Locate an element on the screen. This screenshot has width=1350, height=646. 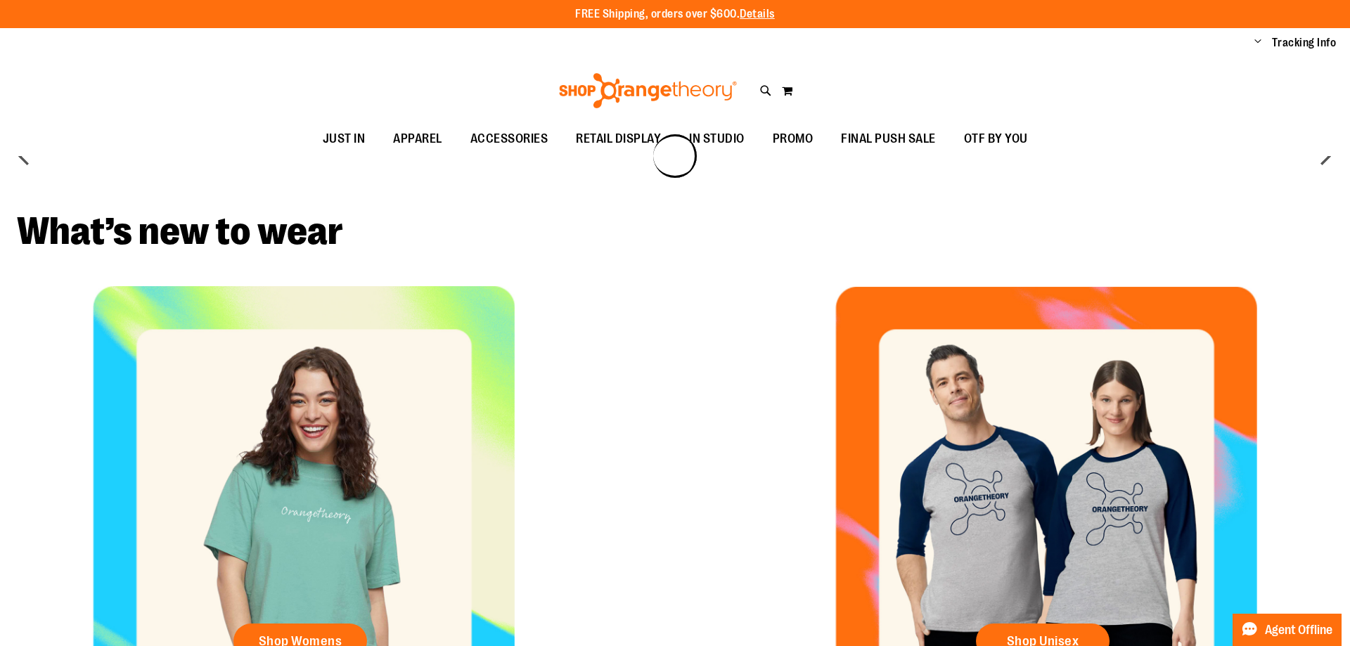
a: OTF BY YOU is located at coordinates (995, 139).